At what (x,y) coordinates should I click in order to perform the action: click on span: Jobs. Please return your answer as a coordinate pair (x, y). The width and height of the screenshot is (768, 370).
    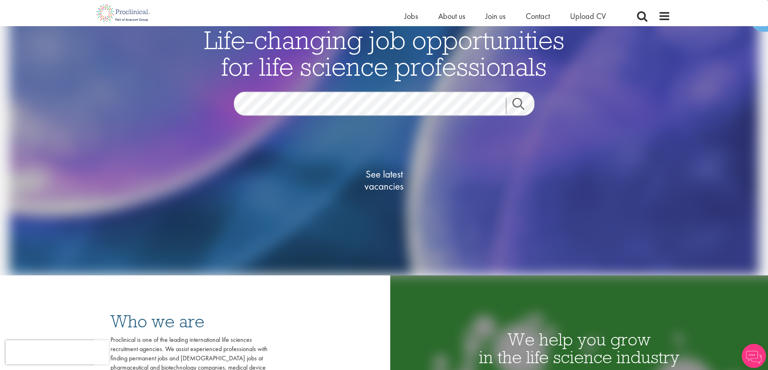
    Looking at the image, I should click on (411, 16).